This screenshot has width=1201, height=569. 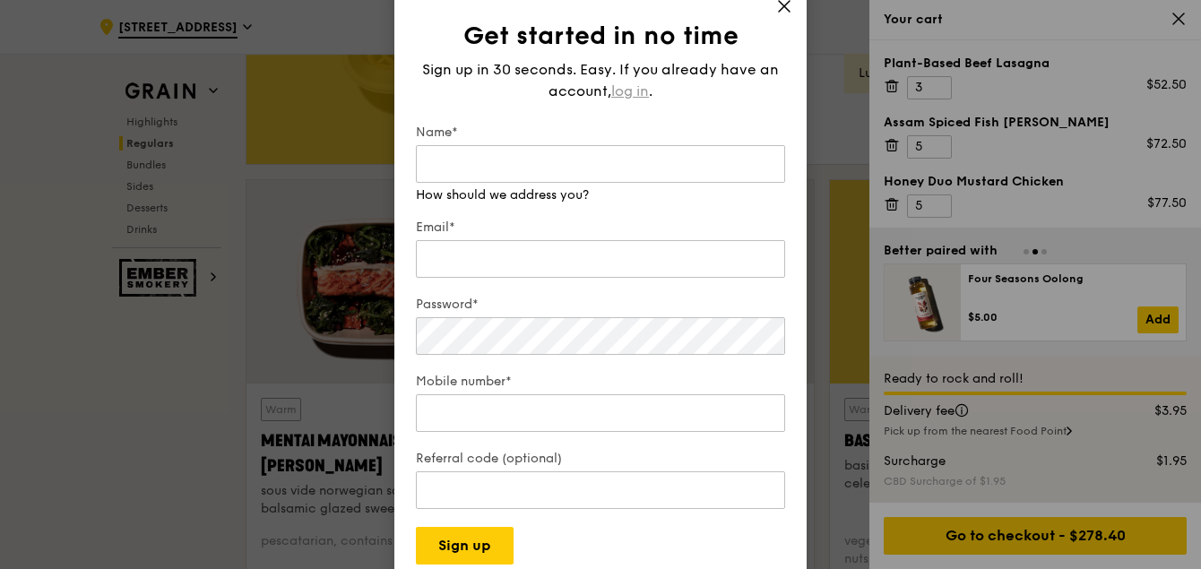 What do you see at coordinates (601, 228) in the screenshot?
I see `label: Email*` at bounding box center [601, 228].